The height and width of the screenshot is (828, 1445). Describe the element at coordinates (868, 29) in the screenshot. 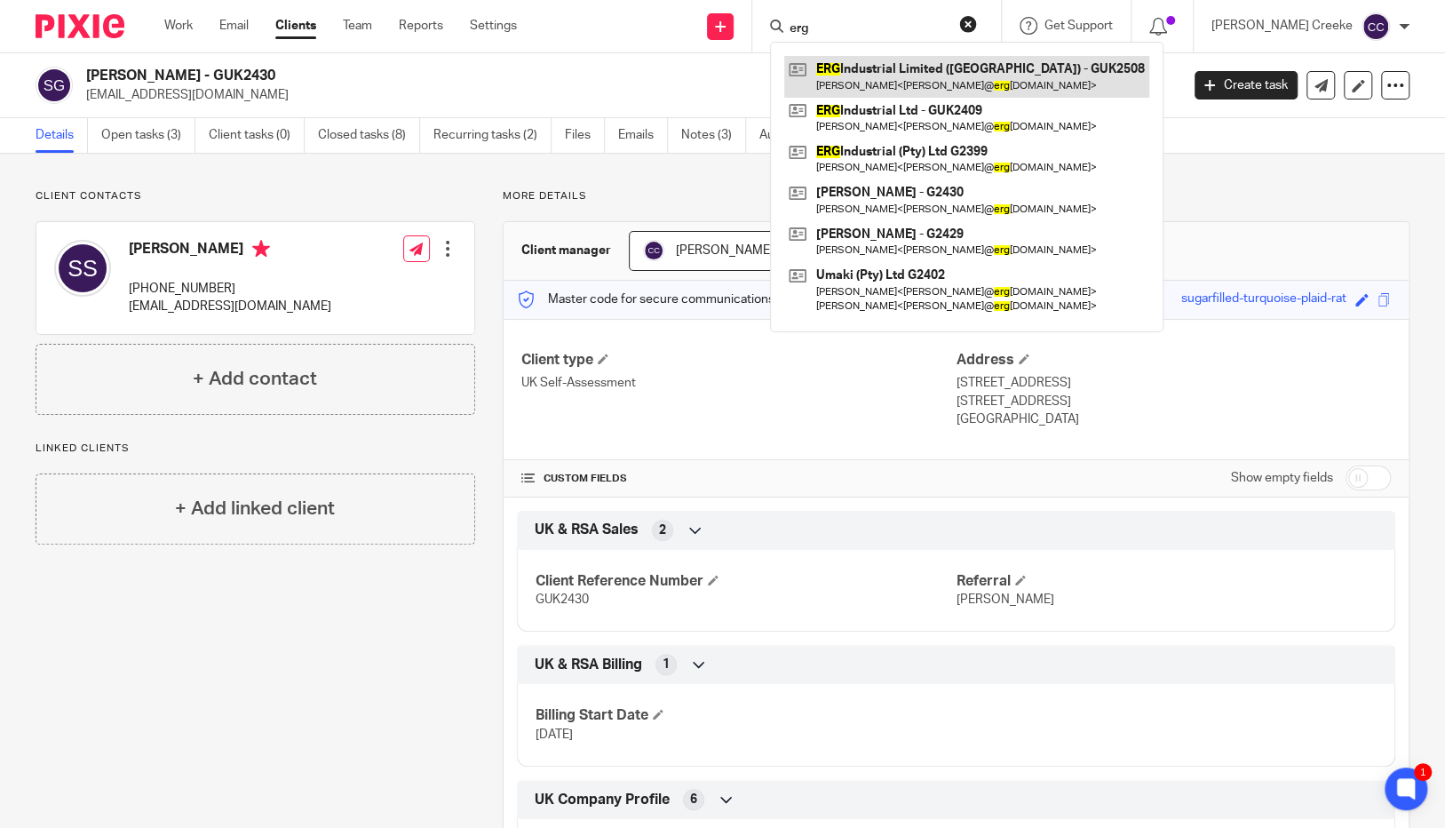

I see `input: Search` at that location.